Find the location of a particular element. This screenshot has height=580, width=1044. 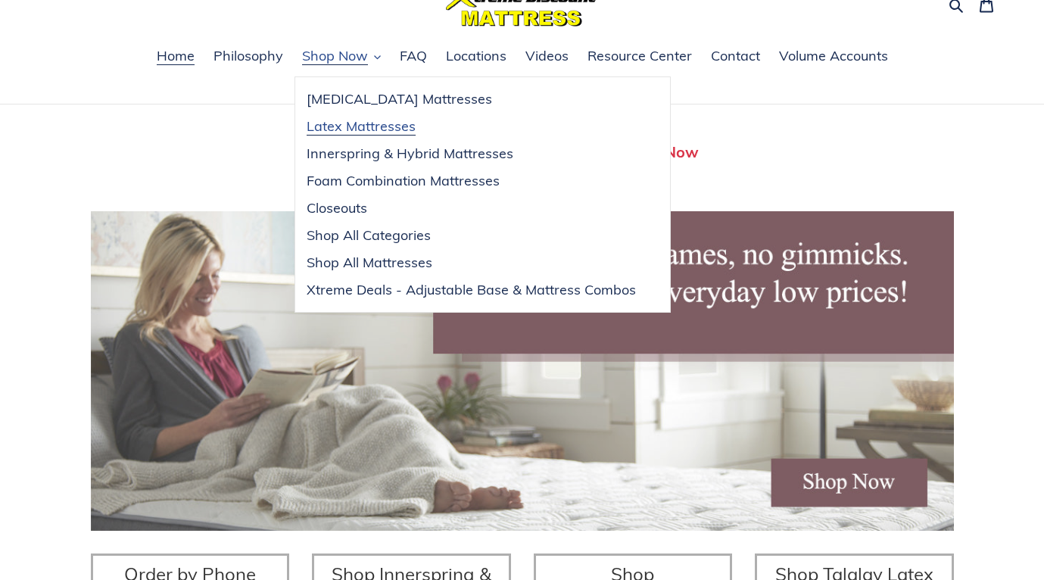

span: Shop All Categories is located at coordinates (369, 235).